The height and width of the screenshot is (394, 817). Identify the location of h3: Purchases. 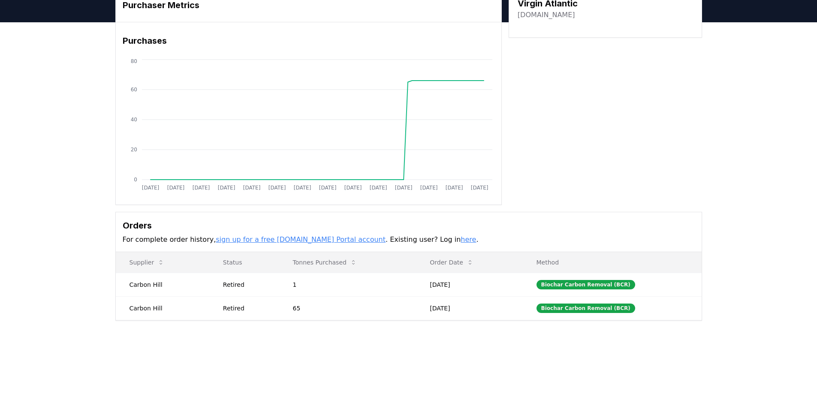
(309, 41).